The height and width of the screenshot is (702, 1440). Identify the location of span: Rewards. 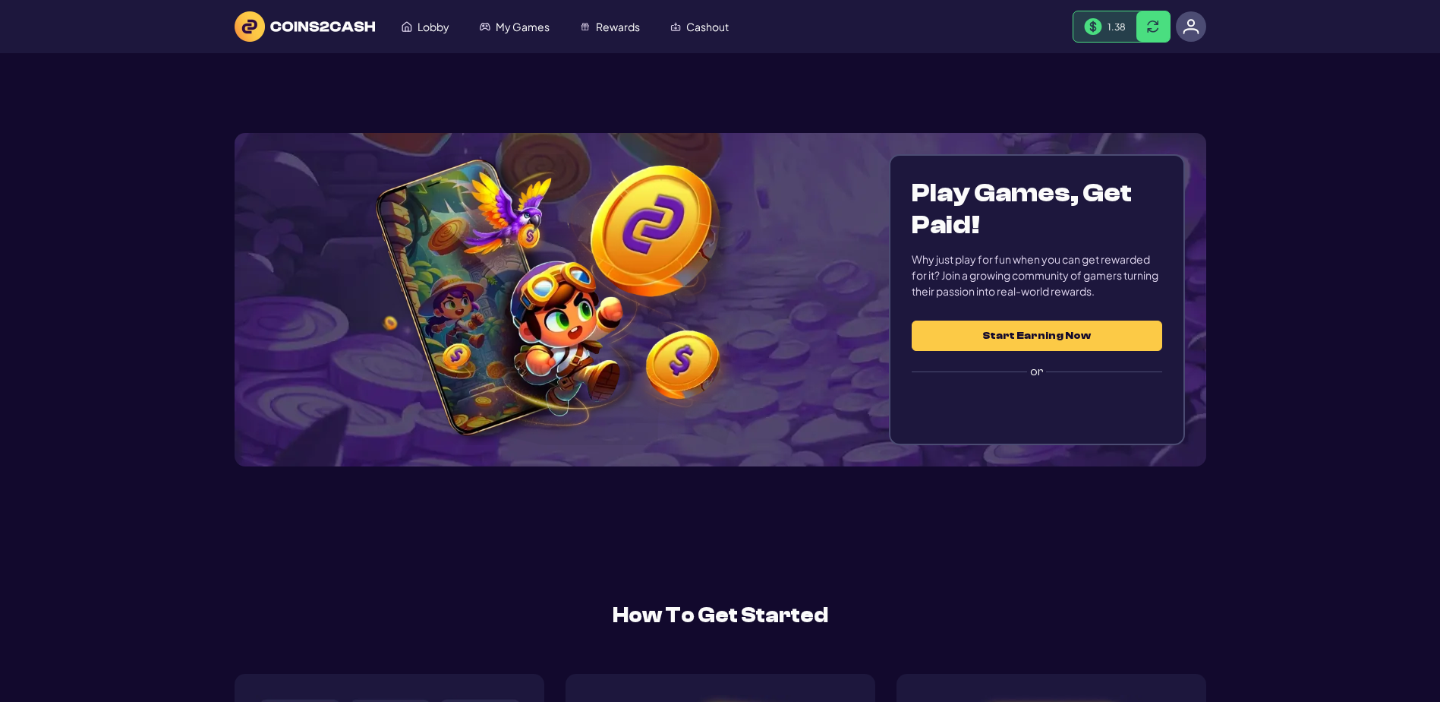
(618, 27).